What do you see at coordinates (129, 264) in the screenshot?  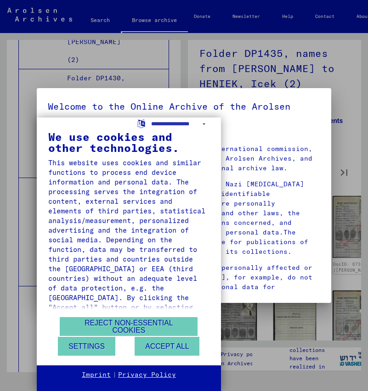 I see `div: This website uses cookies and similar functions to process end device information and personal da...` at bounding box center [129, 264].